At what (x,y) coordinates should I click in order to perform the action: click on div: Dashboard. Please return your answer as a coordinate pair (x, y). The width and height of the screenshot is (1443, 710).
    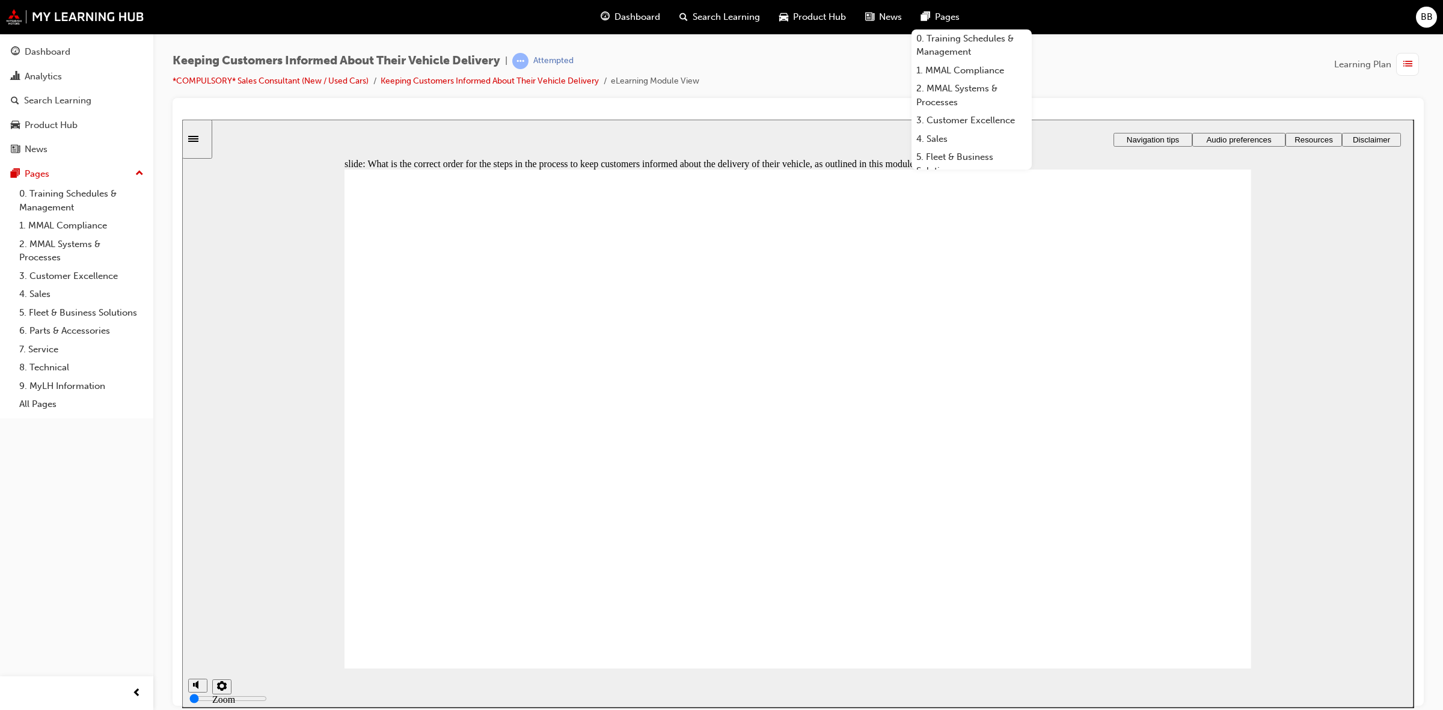
    Looking at the image, I should click on (47, 52).